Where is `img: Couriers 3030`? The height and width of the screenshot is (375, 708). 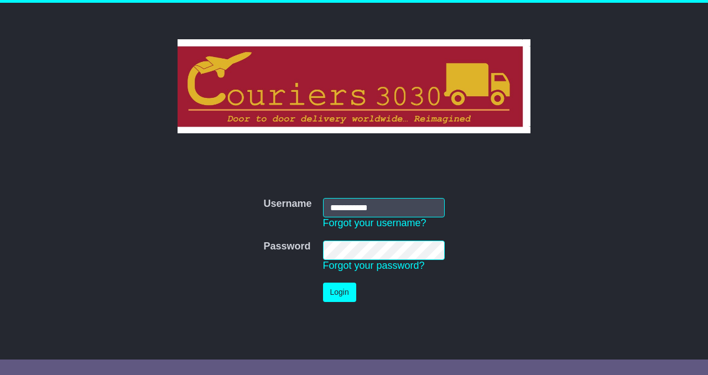 img: Couriers 3030 is located at coordinates (354, 86).